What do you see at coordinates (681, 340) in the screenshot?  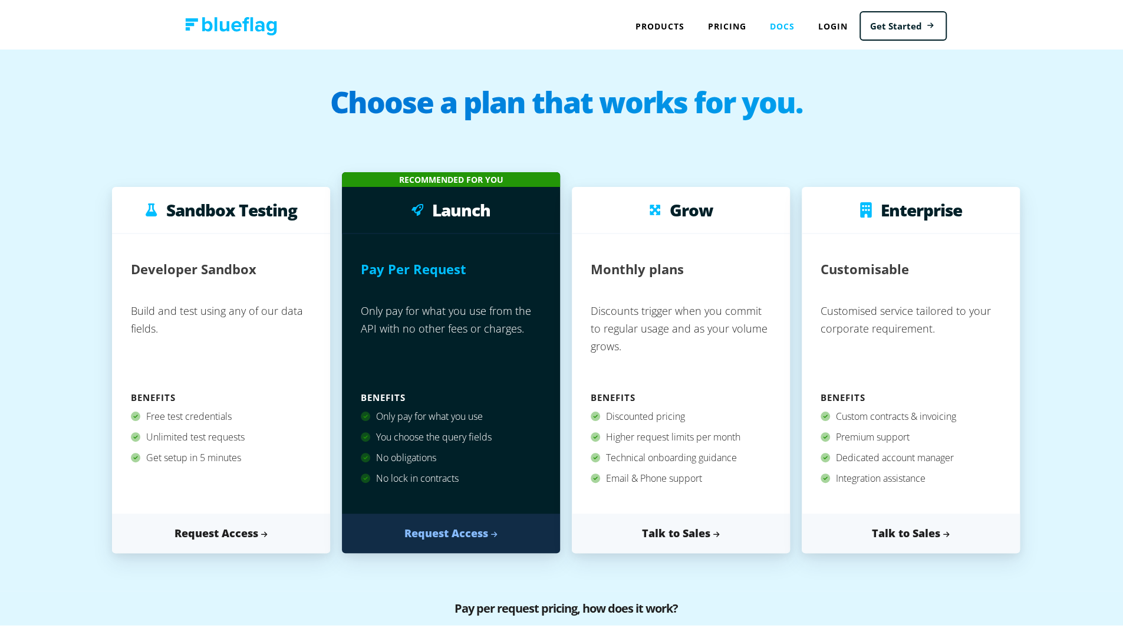 I see `p: Discounts trigger when you commit to regular usage and as your volume grows.` at bounding box center [681, 340].